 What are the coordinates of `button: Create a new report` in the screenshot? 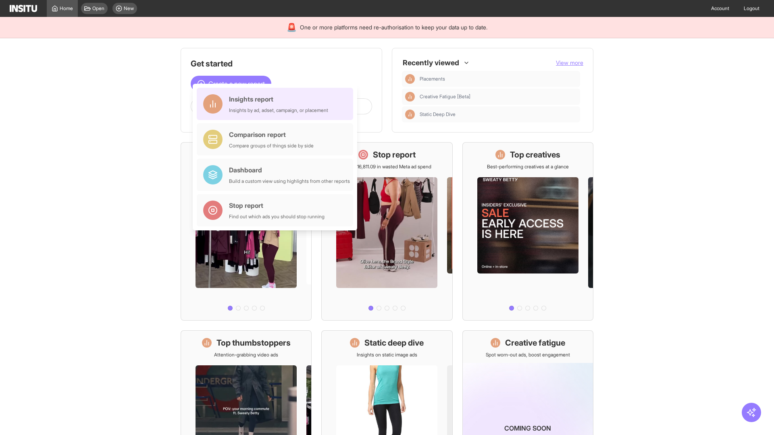 It's located at (231, 84).